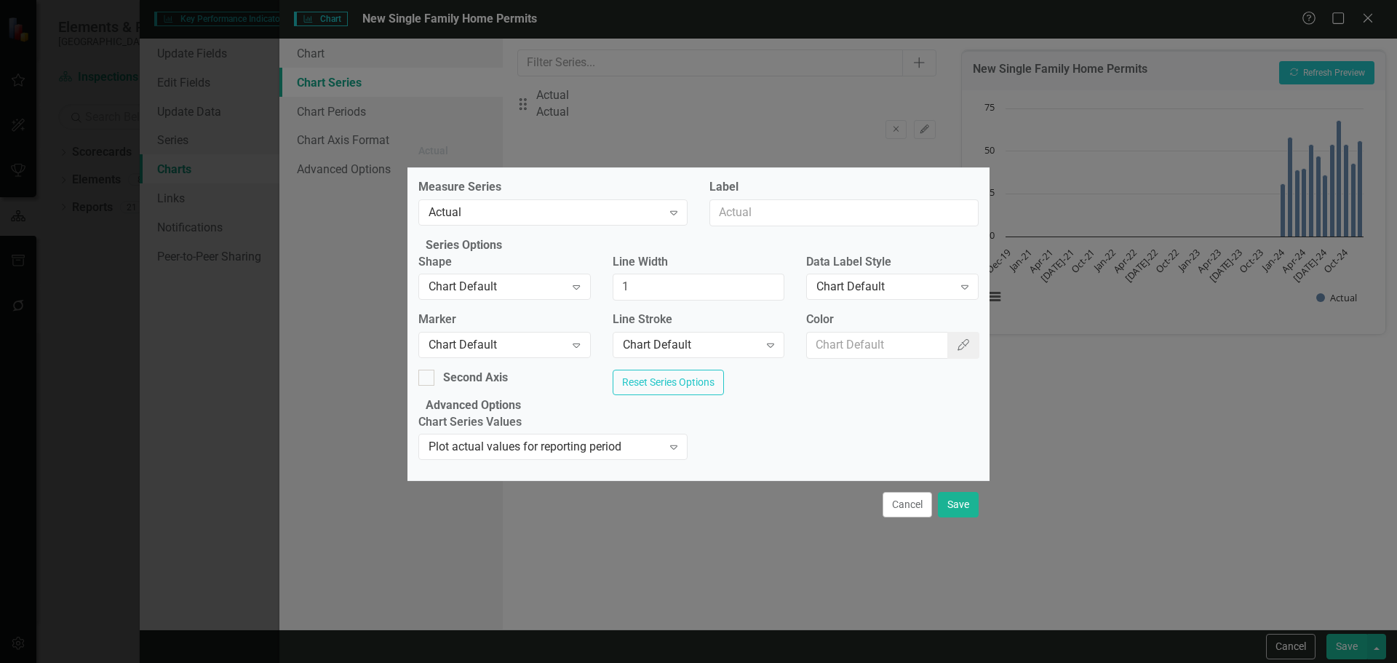 The image size is (1397, 663). I want to click on legend: Series Options, so click(463, 245).